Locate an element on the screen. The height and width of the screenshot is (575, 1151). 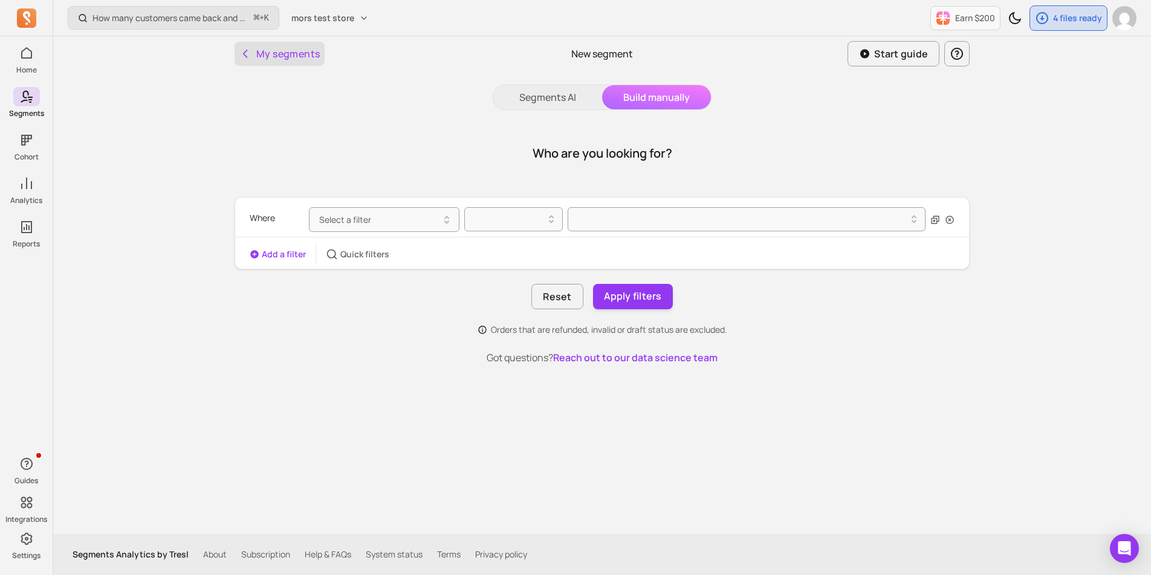
button: mors test store is located at coordinates (330, 18).